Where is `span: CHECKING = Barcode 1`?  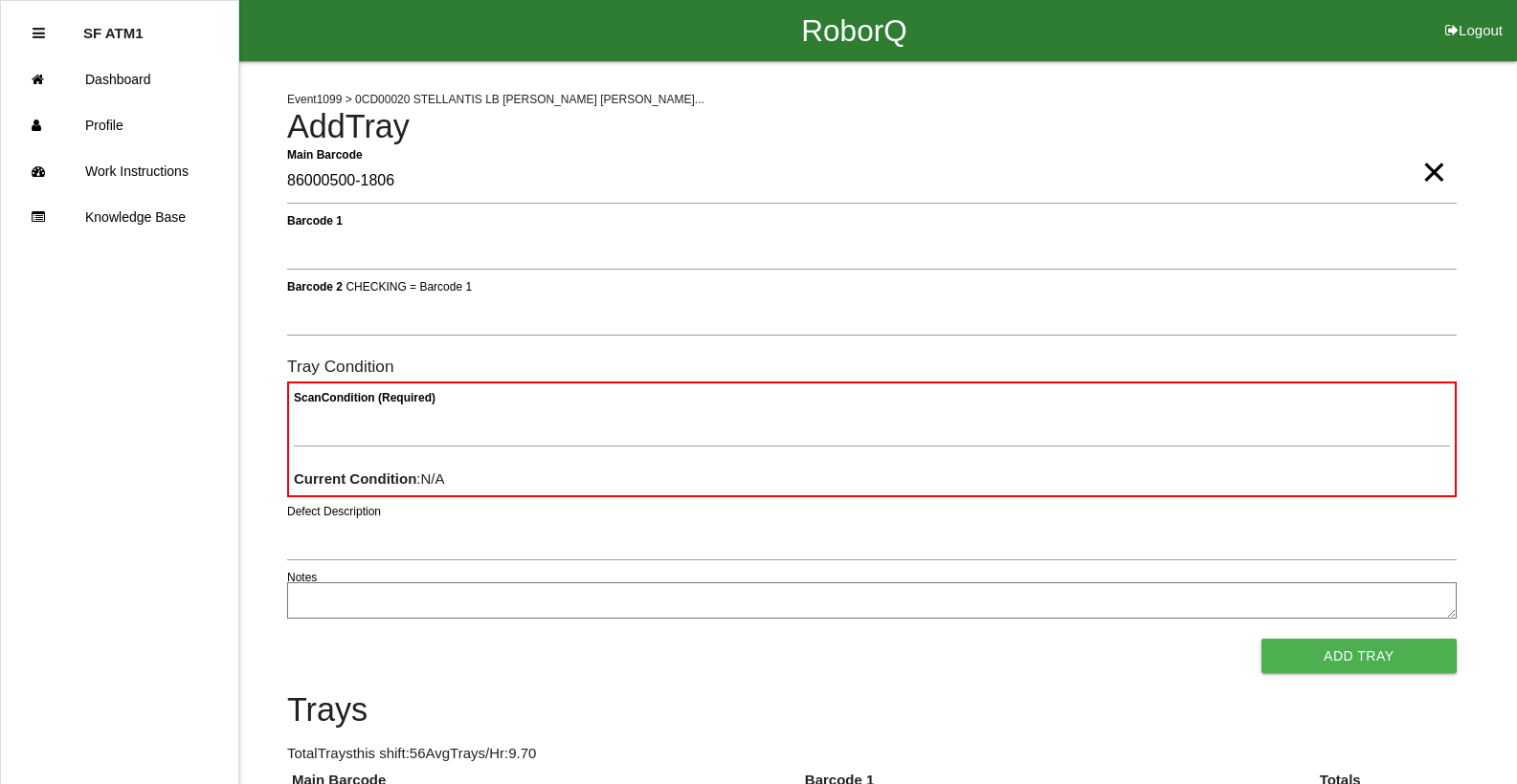
span: CHECKING = Barcode 1 is located at coordinates (409, 286).